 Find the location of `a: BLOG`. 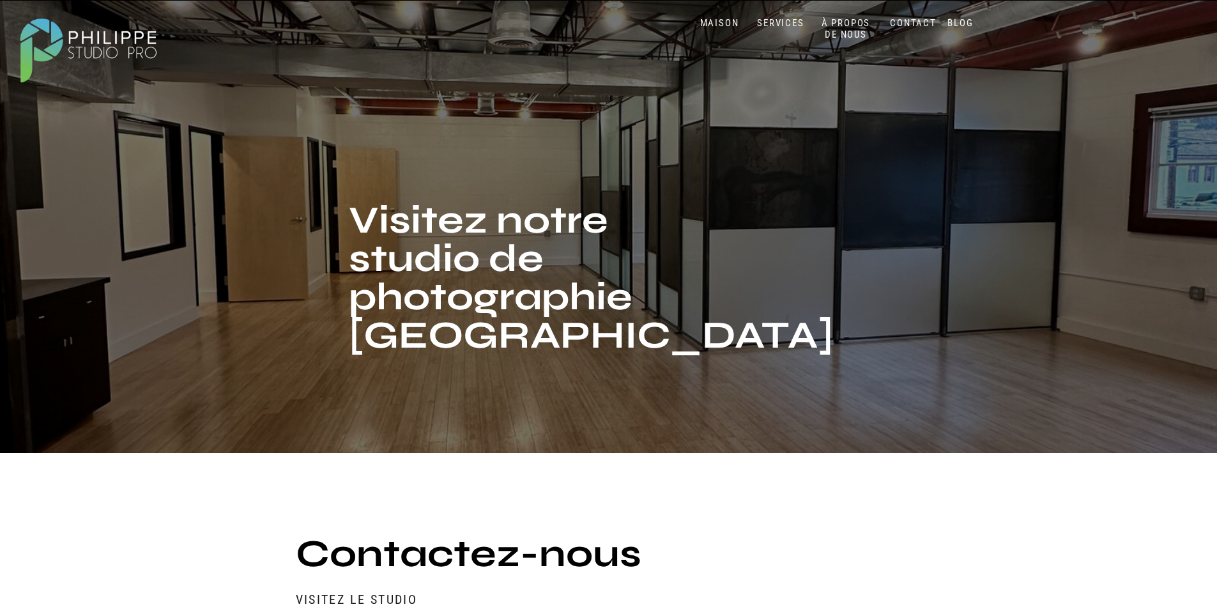

a: BLOG is located at coordinates (960, 23).